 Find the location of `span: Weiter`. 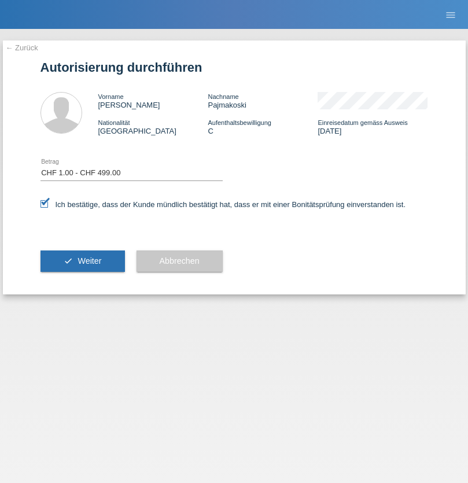

span: Weiter is located at coordinates (89, 261).